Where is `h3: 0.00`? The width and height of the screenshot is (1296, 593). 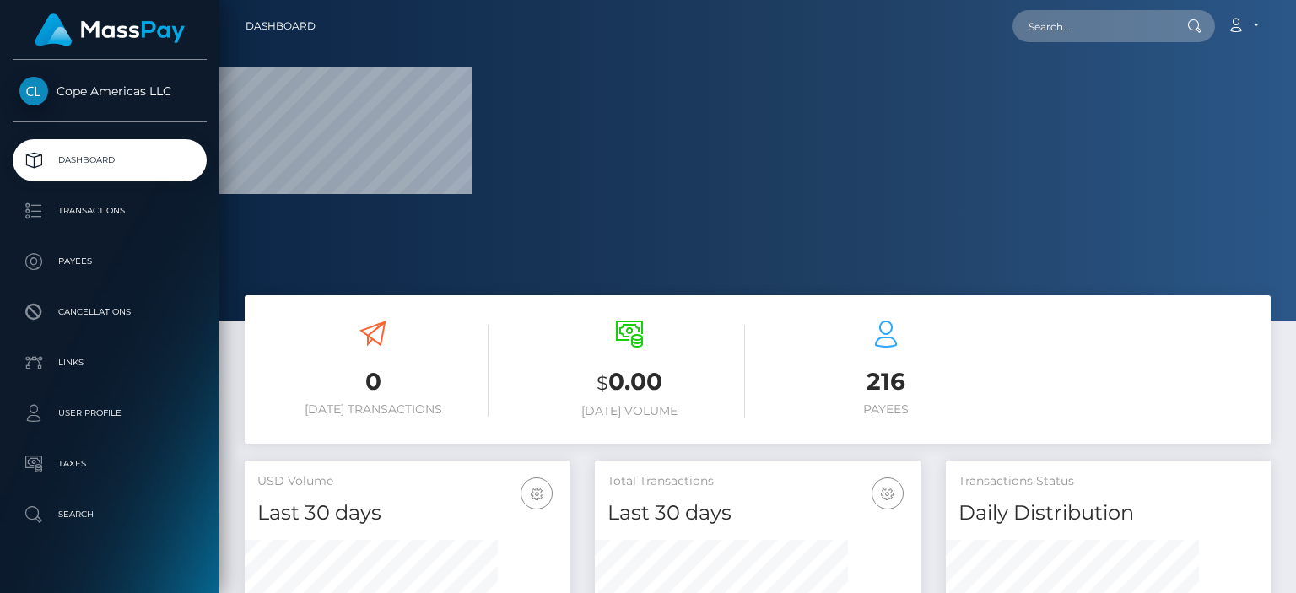 h3: 0.00 is located at coordinates (629, 382).